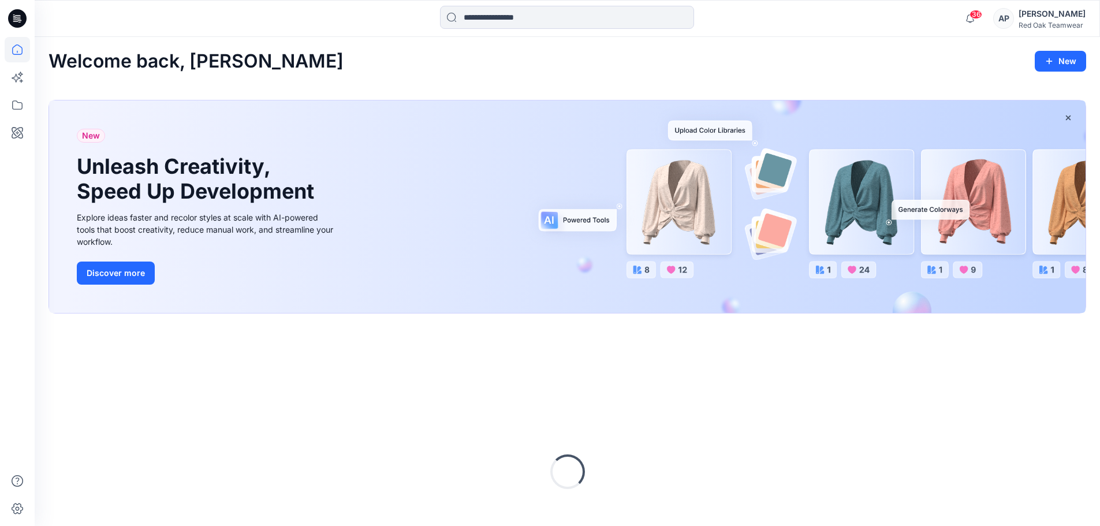 Image resolution: width=1100 pixels, height=526 pixels. I want to click on button: Discover more, so click(115, 273).